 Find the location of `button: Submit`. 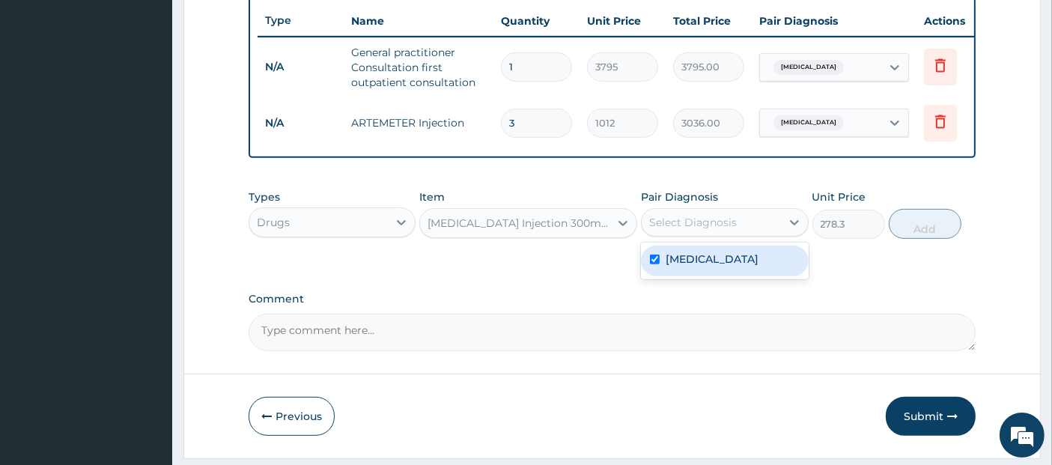

button: Submit is located at coordinates (931, 416).